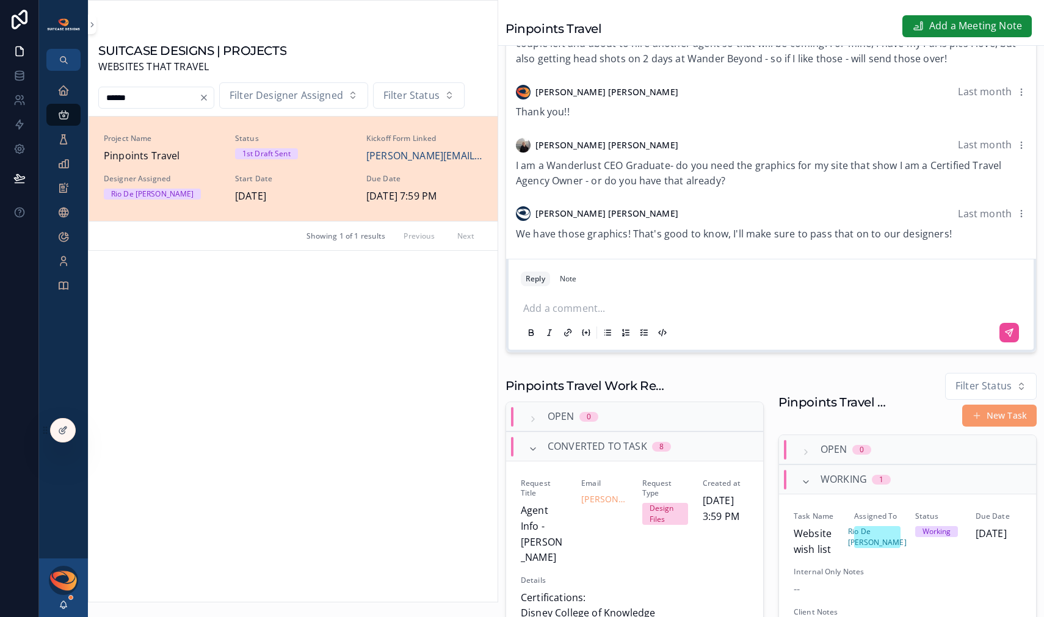 This screenshot has height=617, width=1044. What do you see at coordinates (192, 67) in the screenshot?
I see `span: WEBSITES THAT TRAVEL` at bounding box center [192, 67].